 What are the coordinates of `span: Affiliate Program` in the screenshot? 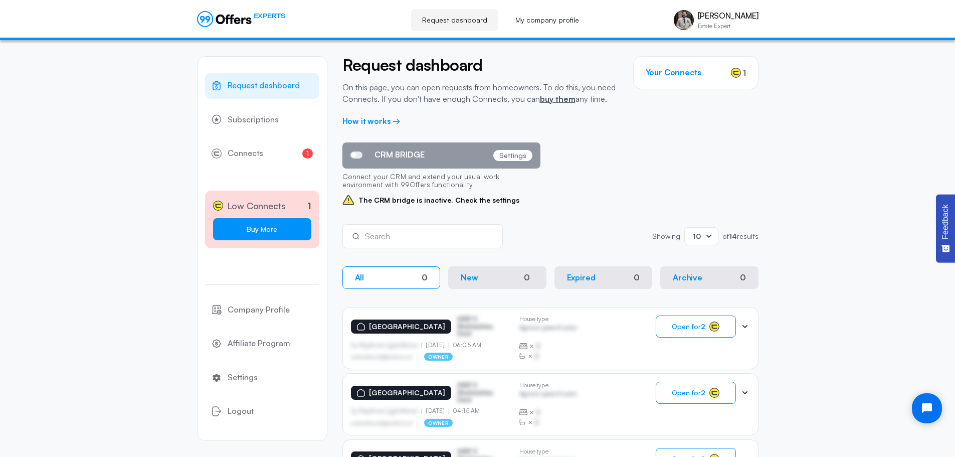 It's located at (259, 343).